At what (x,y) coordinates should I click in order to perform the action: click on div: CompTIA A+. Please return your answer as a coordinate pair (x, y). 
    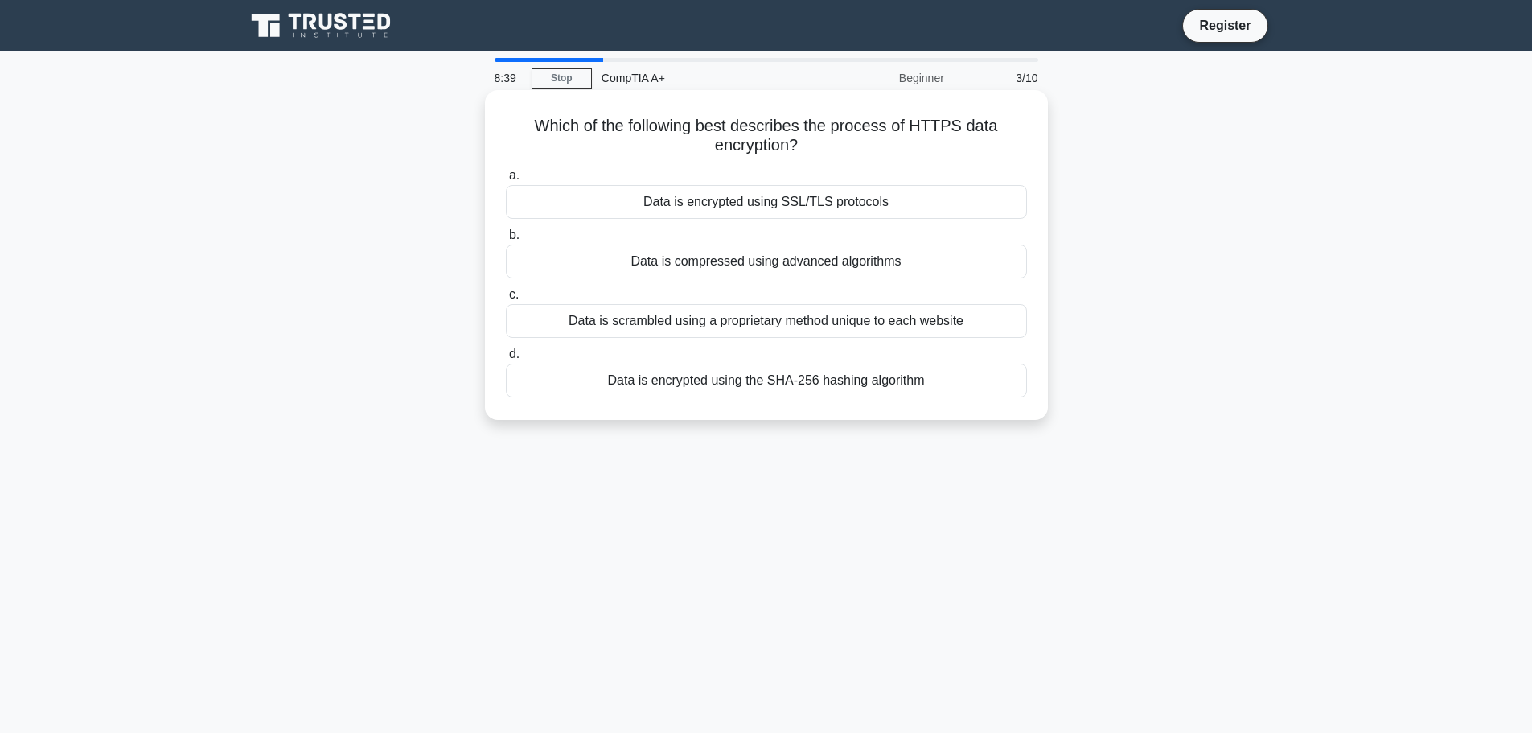
    Looking at the image, I should click on (702, 78).